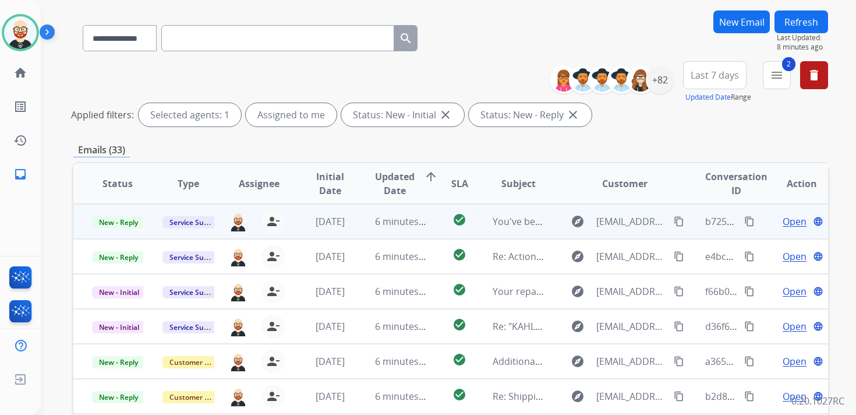 This screenshot has width=856, height=415. What do you see at coordinates (20, 140) in the screenshot?
I see `mat-icon: history` at bounding box center [20, 140].